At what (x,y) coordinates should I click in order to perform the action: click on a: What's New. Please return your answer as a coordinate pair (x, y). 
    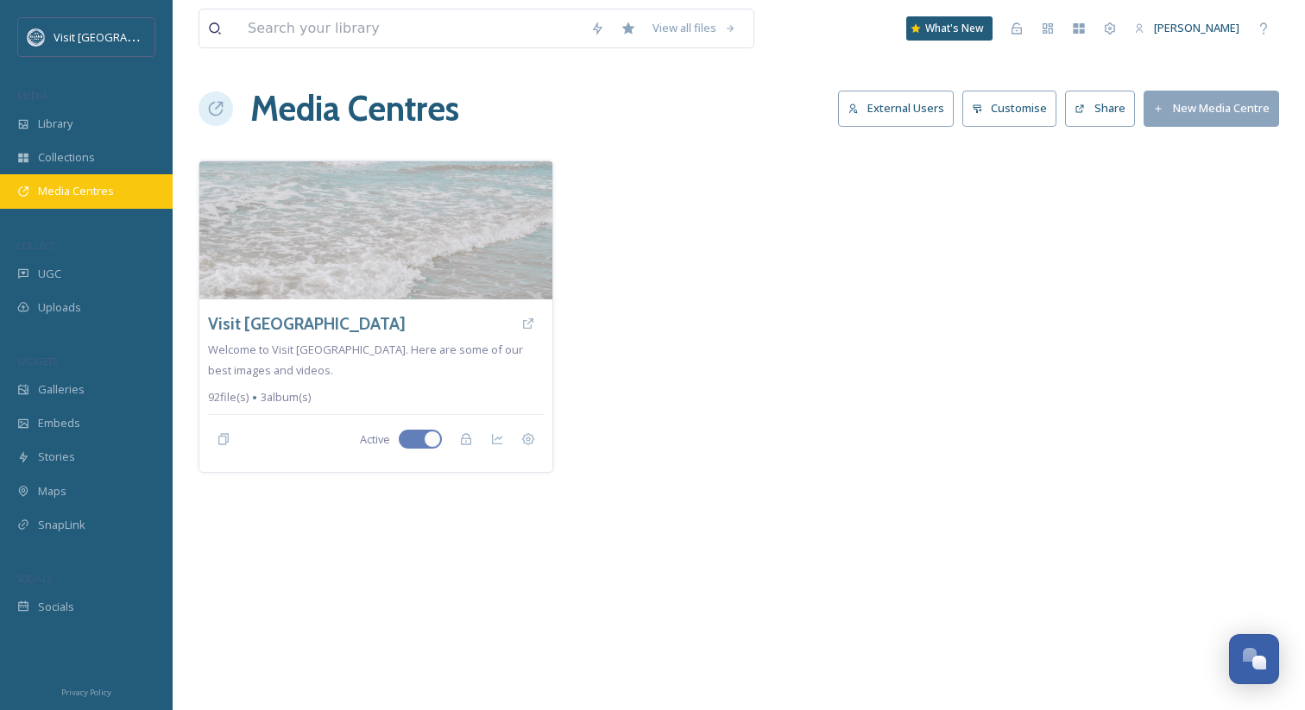
    Looking at the image, I should click on (949, 28).